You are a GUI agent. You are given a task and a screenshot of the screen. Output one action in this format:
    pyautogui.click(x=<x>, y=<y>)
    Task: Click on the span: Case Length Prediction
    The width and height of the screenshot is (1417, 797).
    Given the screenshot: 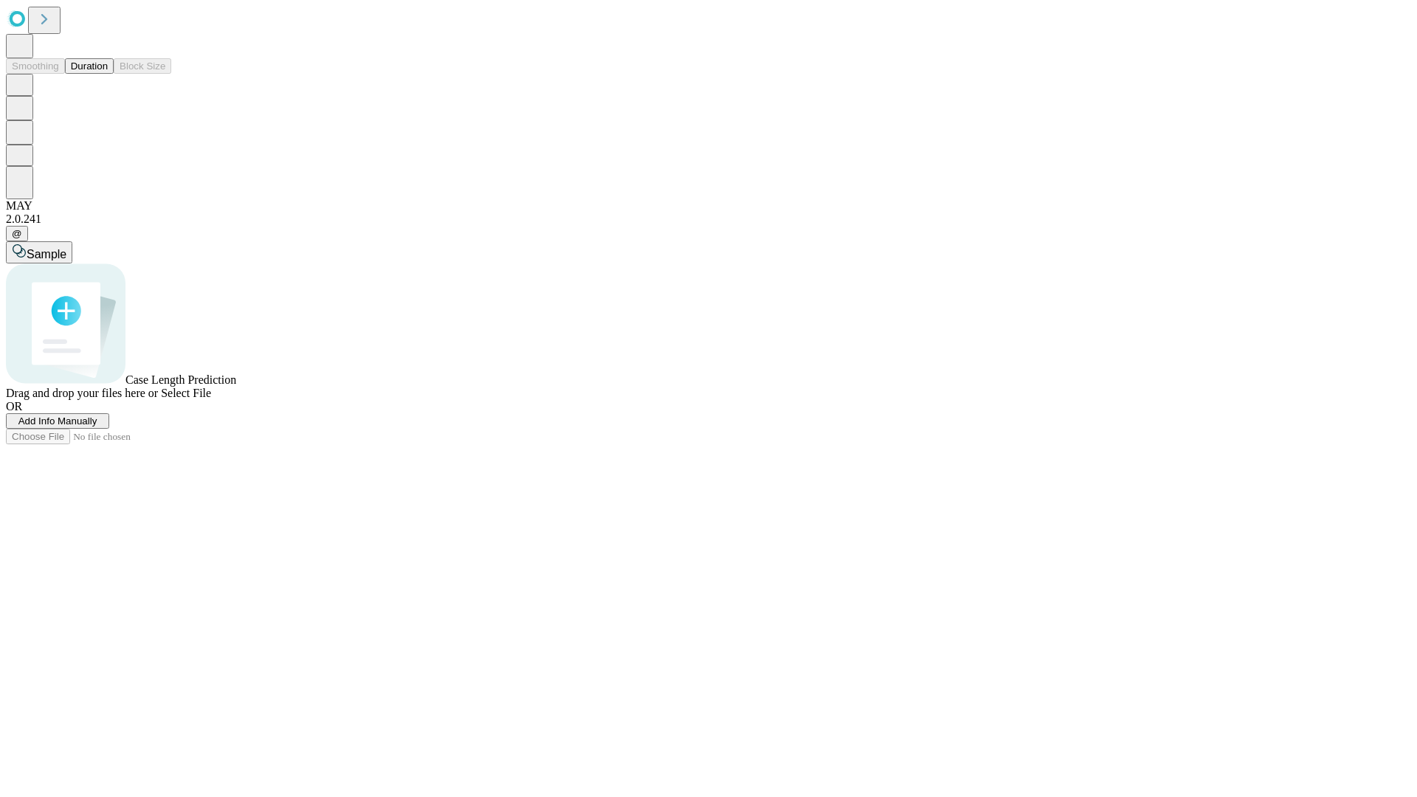 What is the action you would take?
    pyautogui.click(x=181, y=379)
    